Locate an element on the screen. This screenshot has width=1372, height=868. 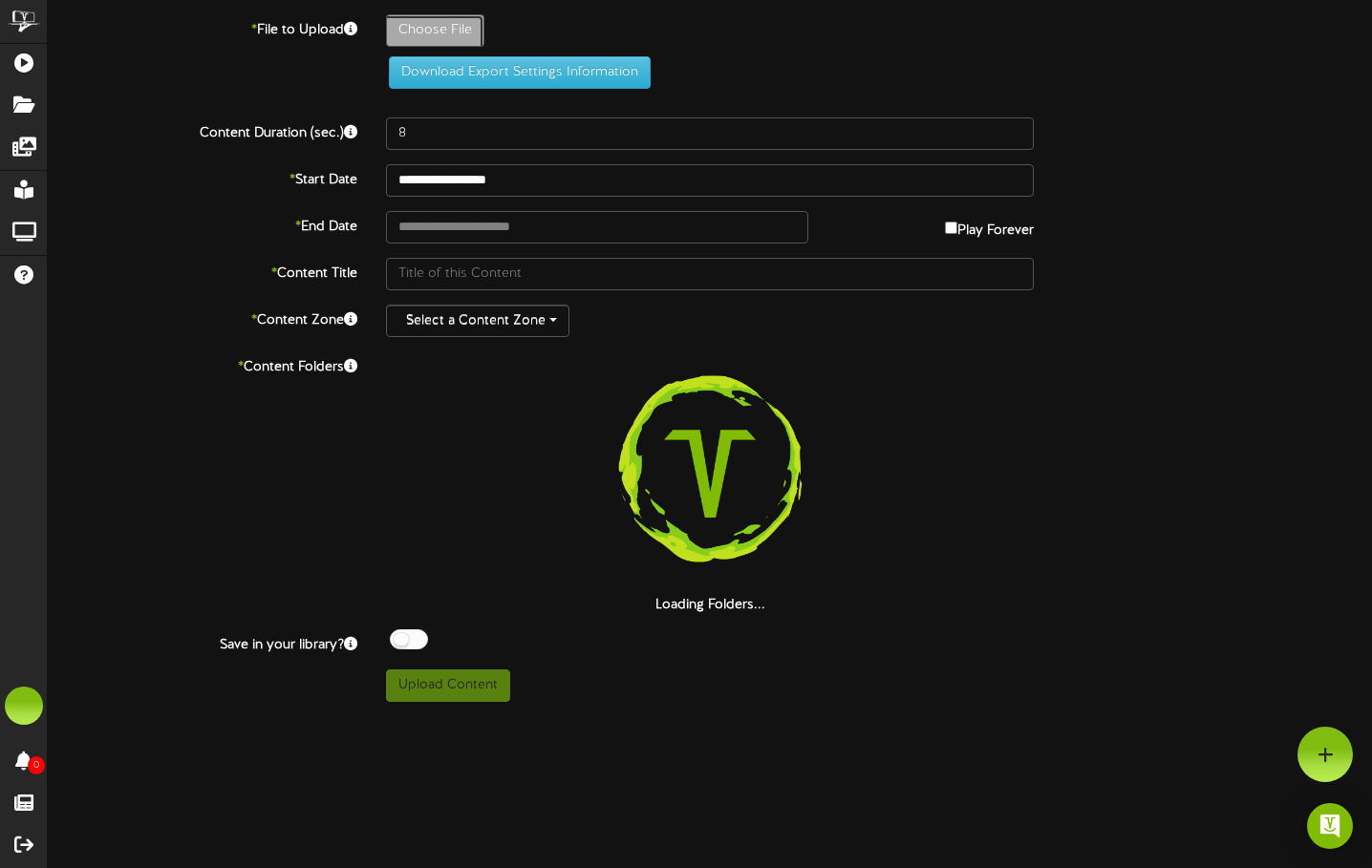
label: Content Folders is located at coordinates (202, 364).